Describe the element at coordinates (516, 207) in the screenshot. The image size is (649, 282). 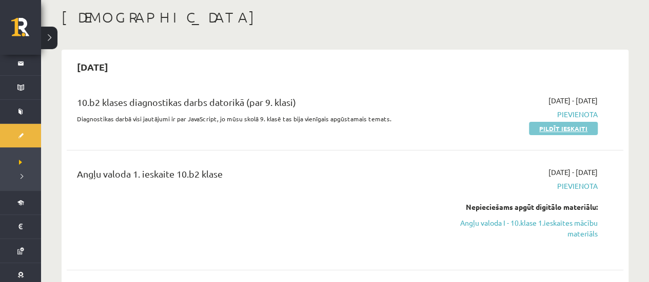
I see `div: Nepieciešams apgūt digitālo materiālu:` at that location.